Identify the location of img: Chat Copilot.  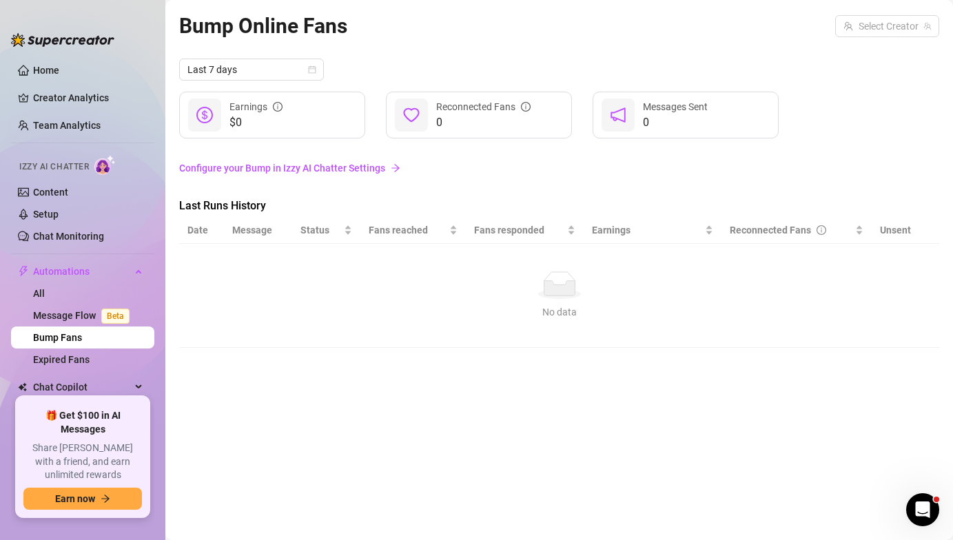
(22, 387).